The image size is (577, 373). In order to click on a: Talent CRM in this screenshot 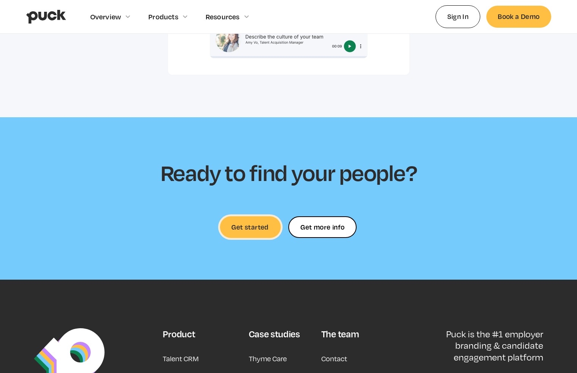, I will do `click(181, 358)`.